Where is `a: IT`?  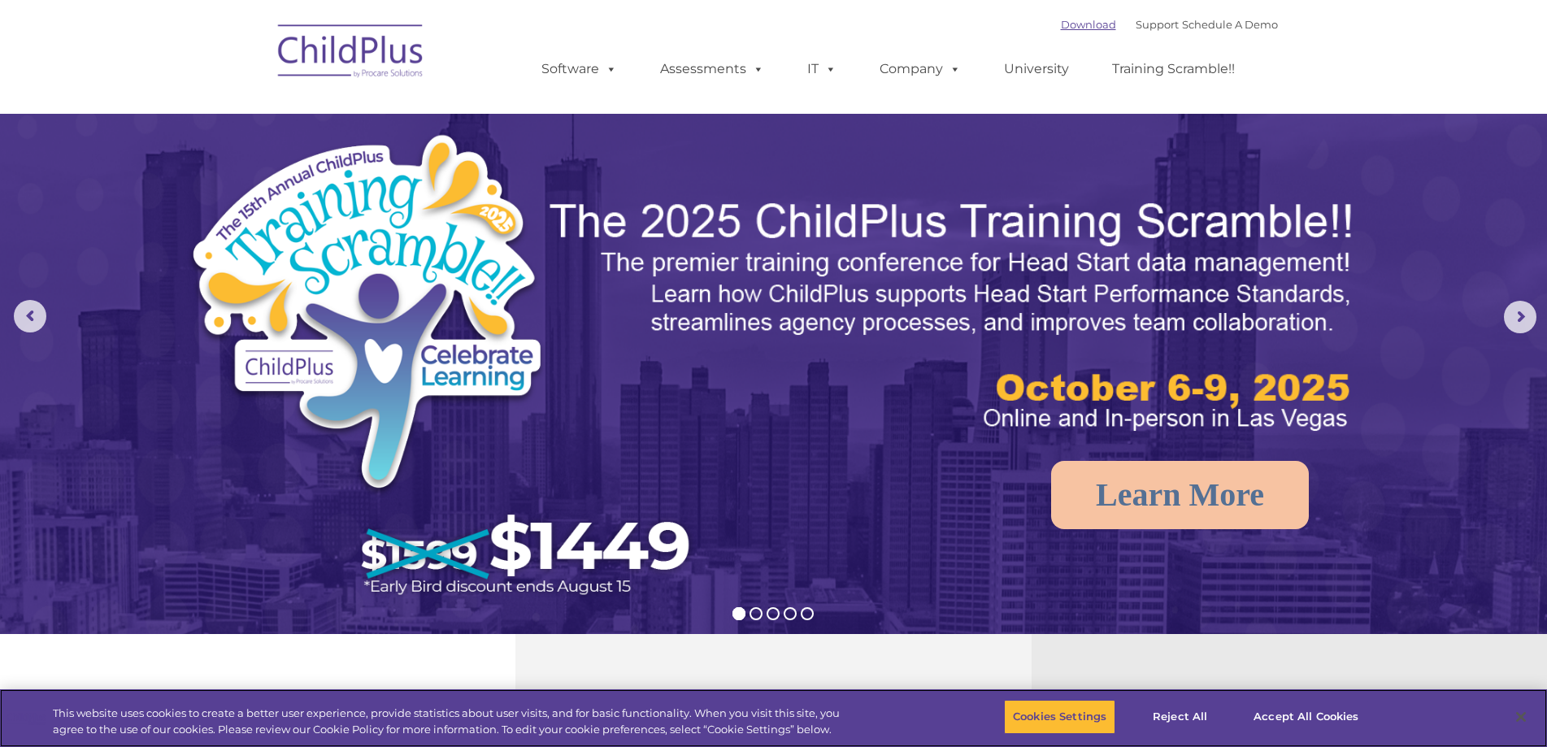 a: IT is located at coordinates (822, 69).